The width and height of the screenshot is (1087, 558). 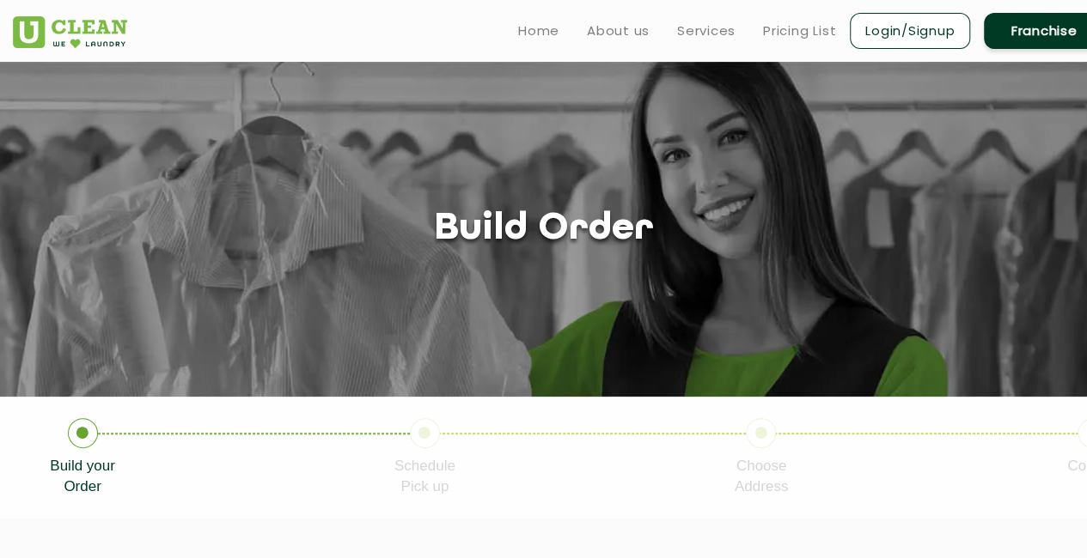 I want to click on a: Pricing List, so click(x=799, y=31).